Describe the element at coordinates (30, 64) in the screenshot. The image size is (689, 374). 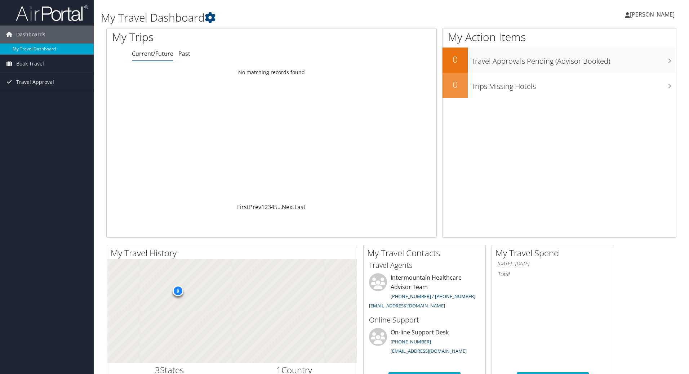
I see `span: Book Travel` at that location.